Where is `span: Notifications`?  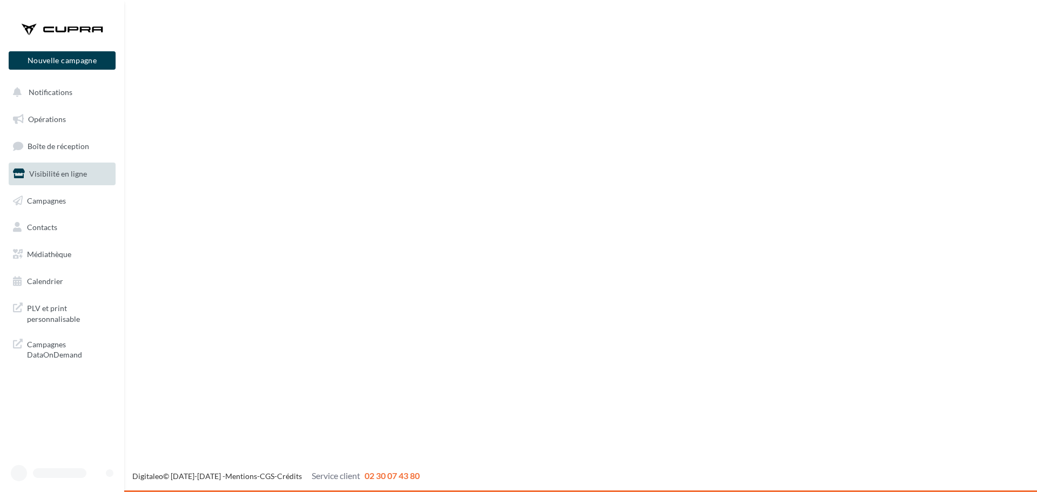 span: Notifications is located at coordinates (50, 92).